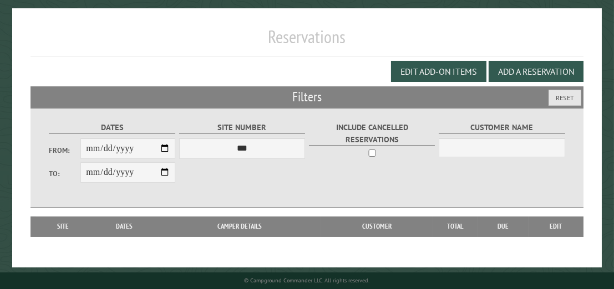 This screenshot has height=289, width=614. Describe the element at coordinates (502, 127) in the screenshot. I see `label: Customer Name` at that location.